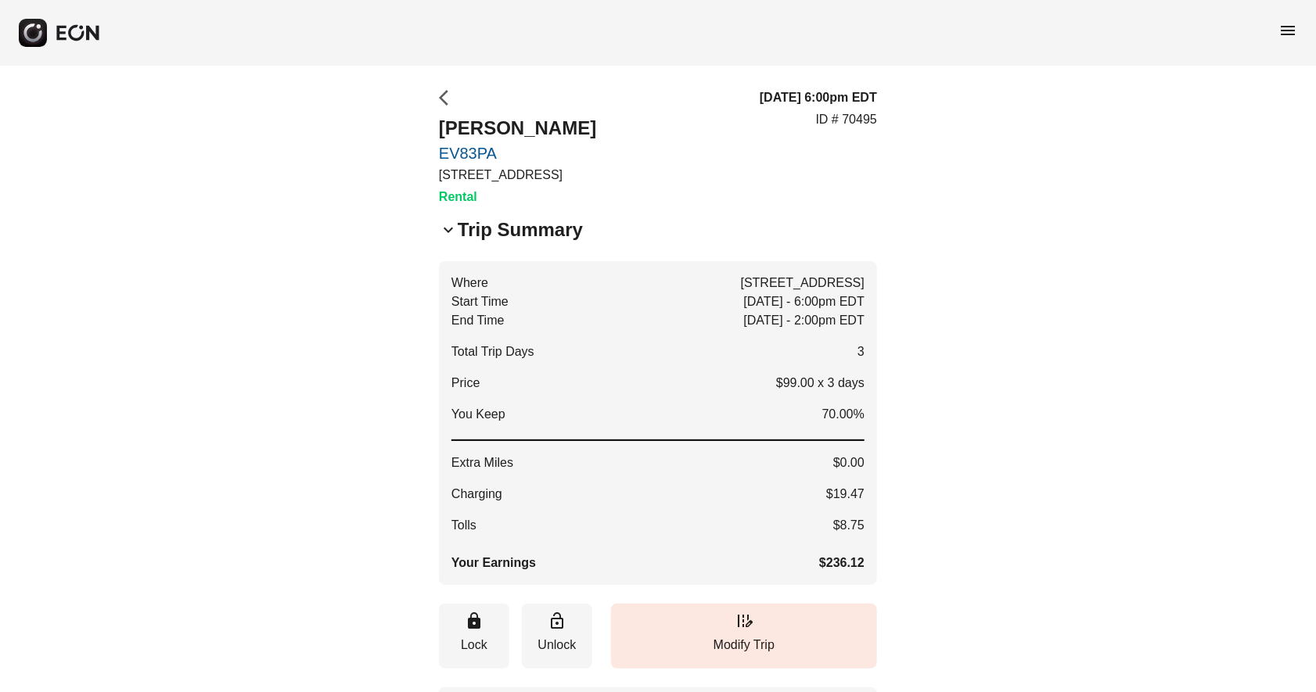 This screenshot has width=1316, height=692. Describe the element at coordinates (494, 563) in the screenshot. I see `span: Your Earnings` at that location.